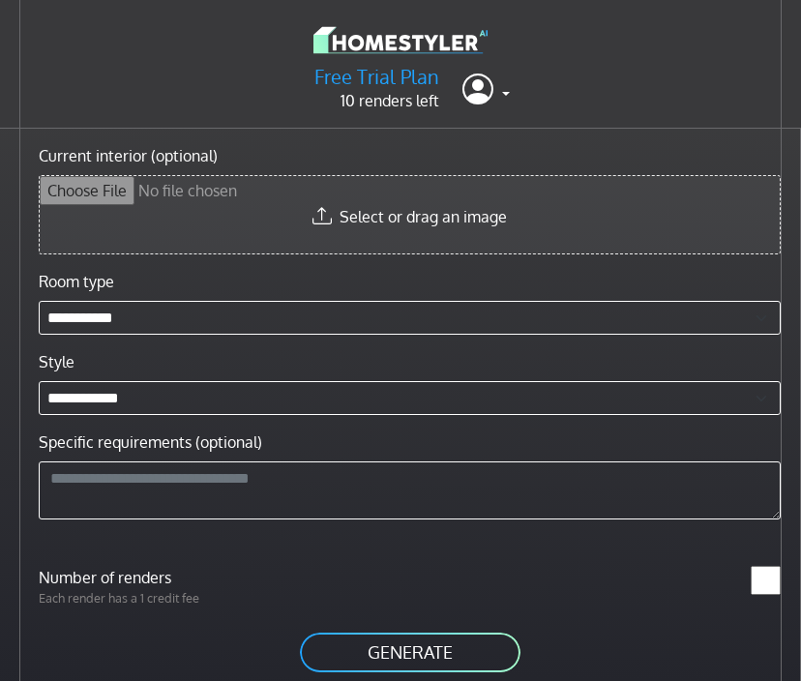  What do you see at coordinates (219, 578) in the screenshot?
I see `label: Number of renders` at bounding box center [219, 578].